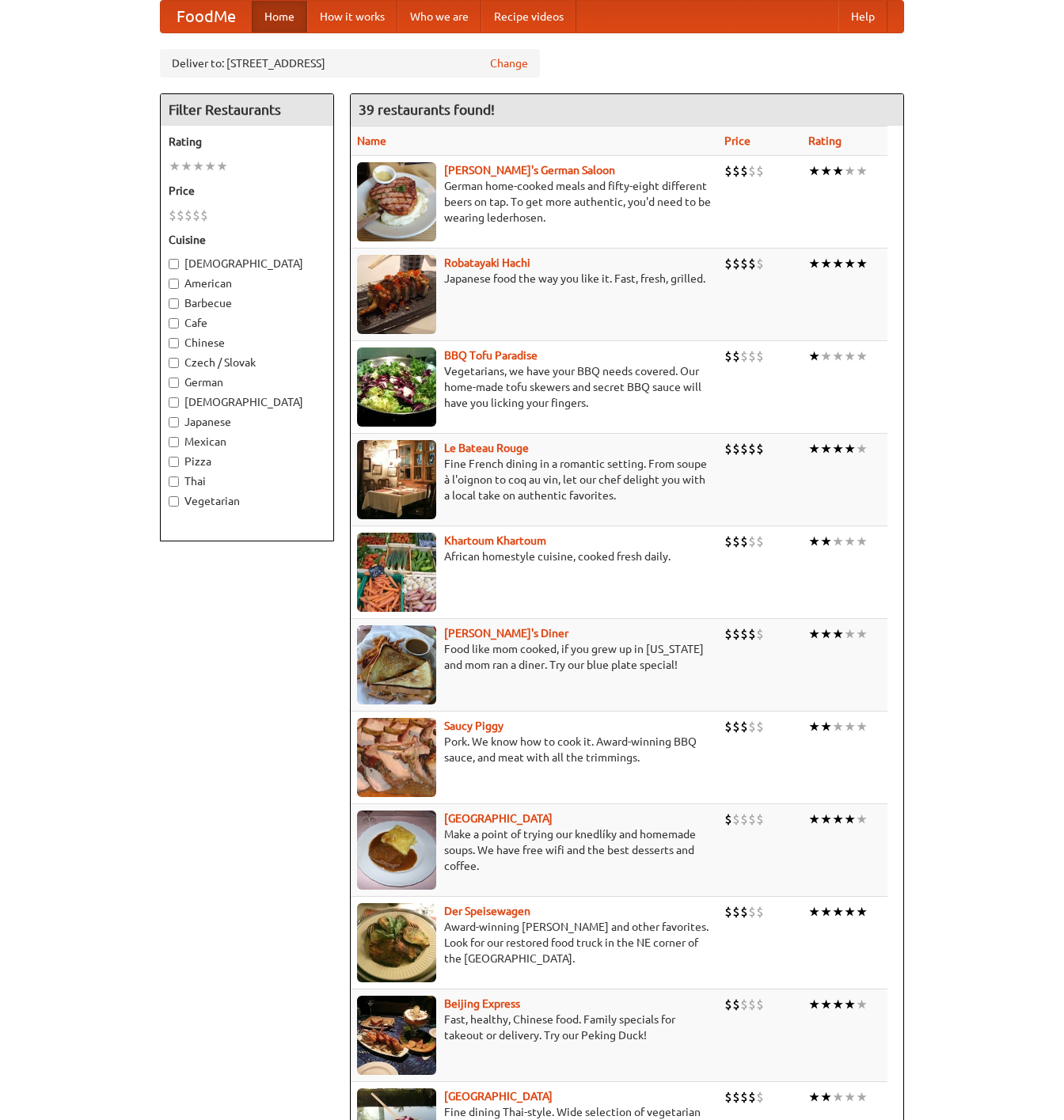  What do you see at coordinates (247, 110) in the screenshot?
I see `h4: Filter Restaurants` at bounding box center [247, 110].